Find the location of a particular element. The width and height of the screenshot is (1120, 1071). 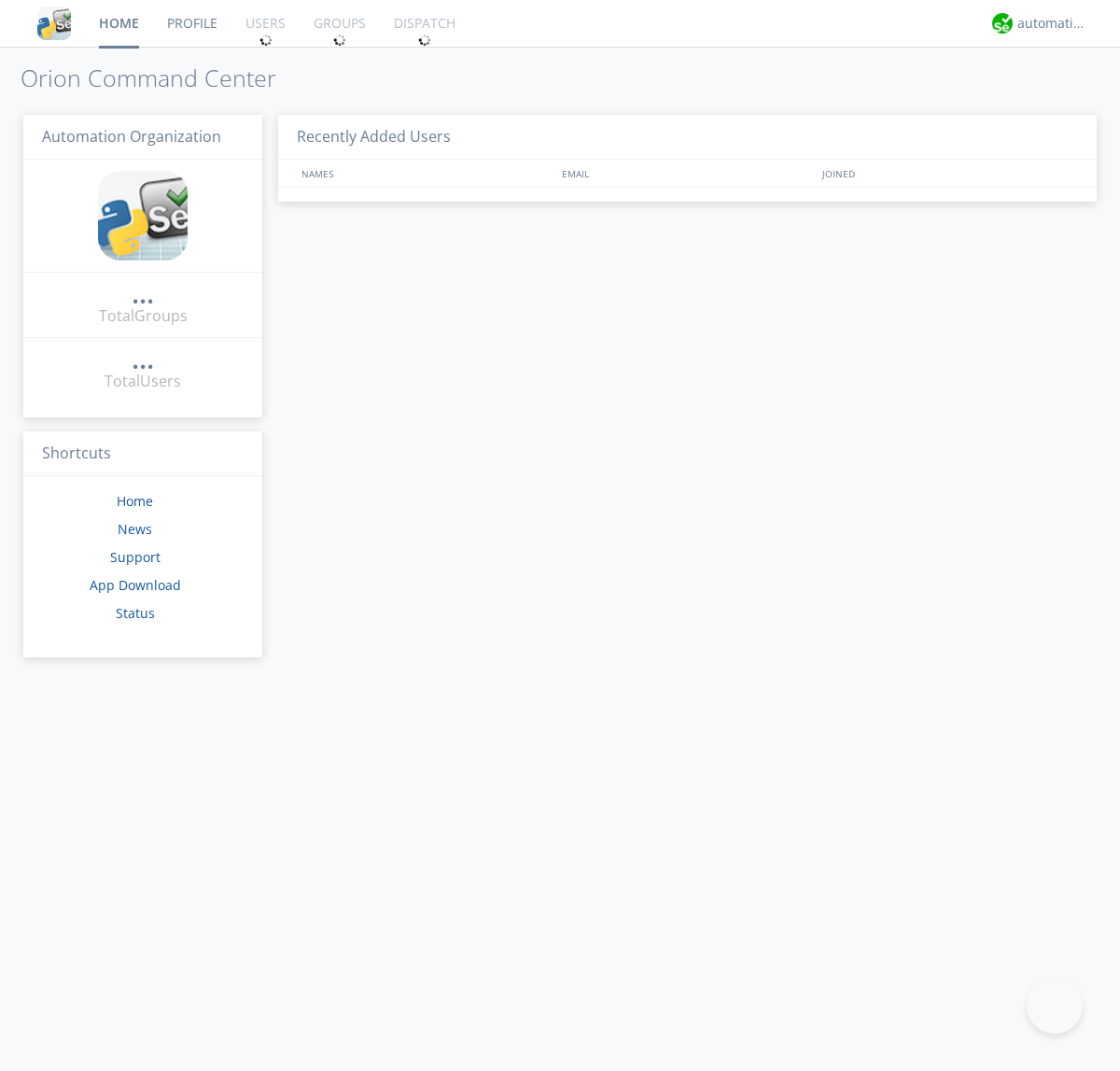

h3: Recently Added Users is located at coordinates (686, 137).